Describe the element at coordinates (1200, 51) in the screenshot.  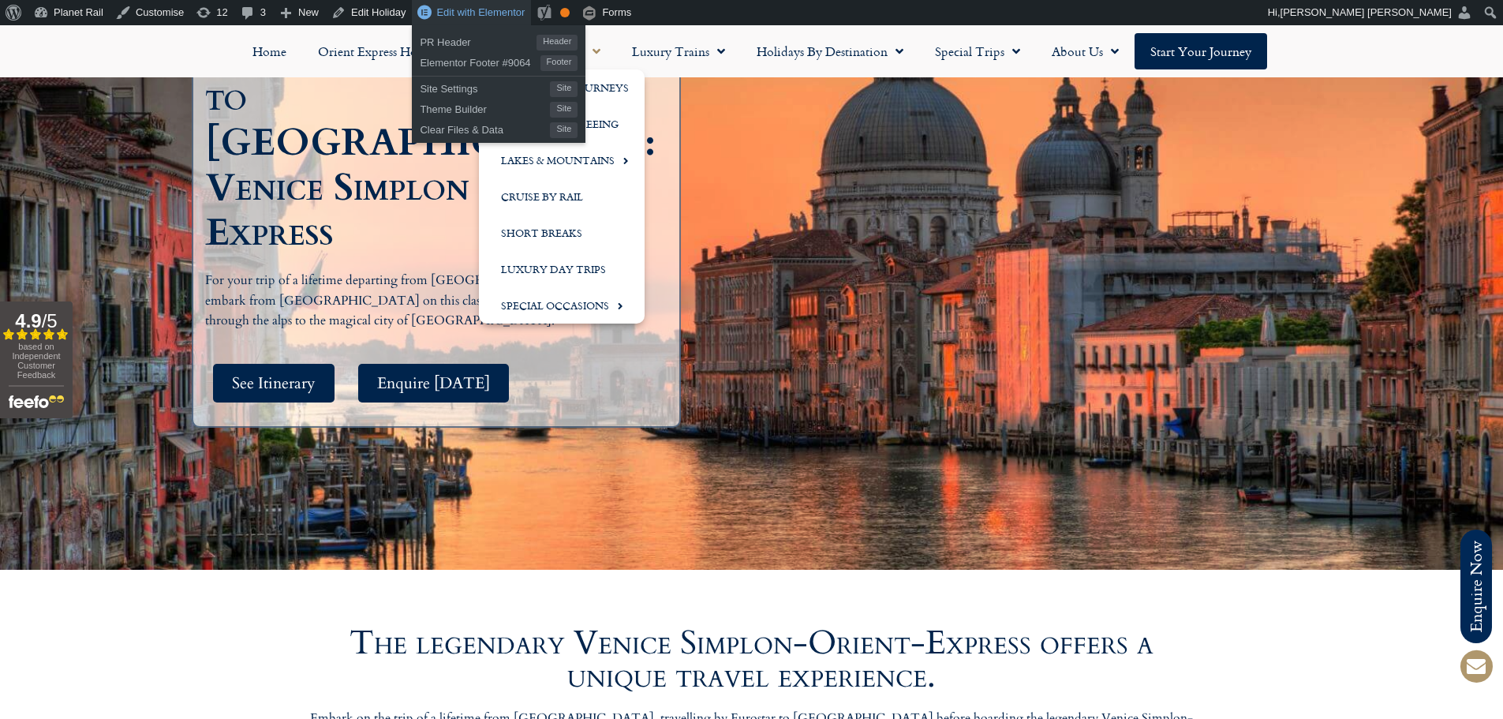
I see `a: Start your Journey` at that location.